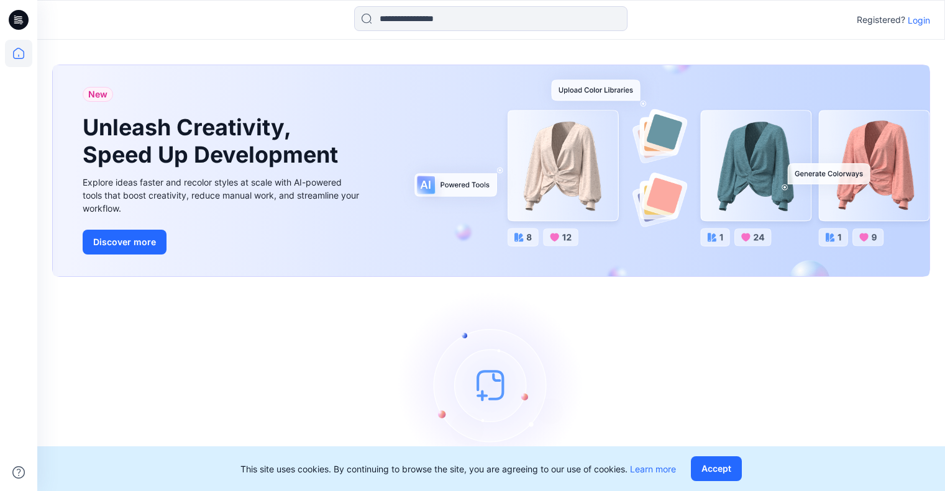 Image resolution: width=945 pixels, height=491 pixels. What do you see at coordinates (716, 469) in the screenshot?
I see `button: Accept` at bounding box center [716, 469].